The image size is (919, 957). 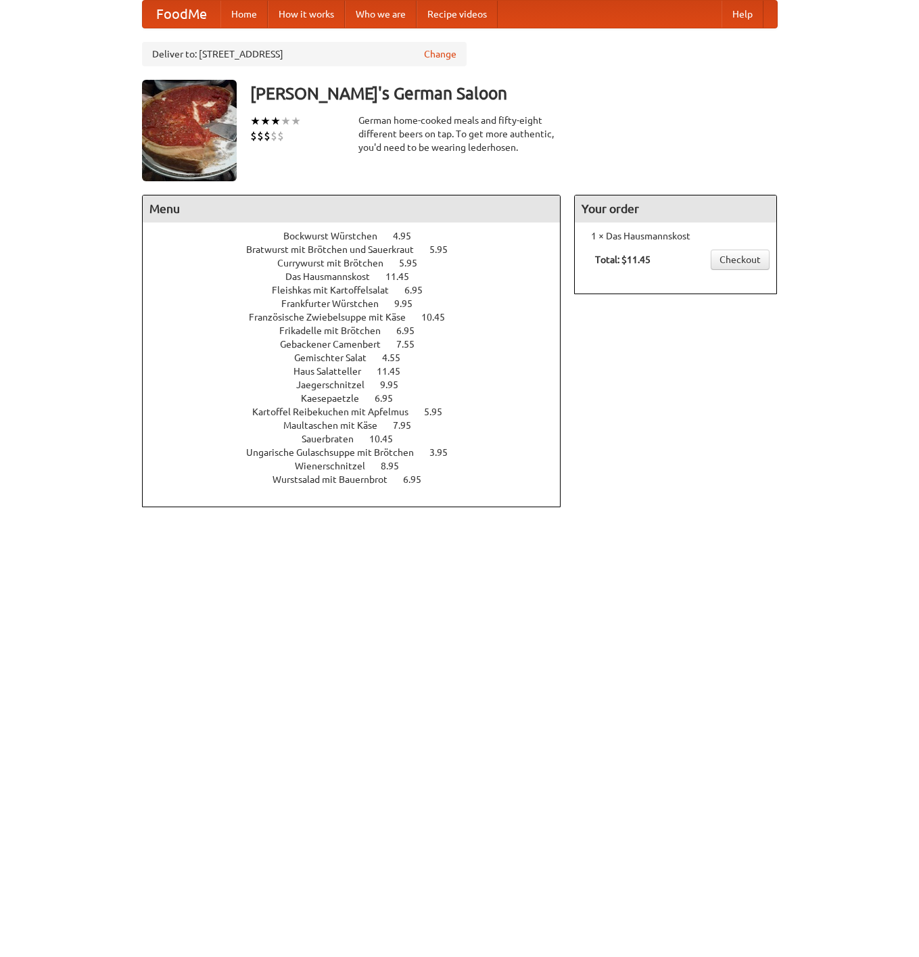 What do you see at coordinates (359, 466) in the screenshot?
I see `a: Wienerschnitzel 8.95` at bounding box center [359, 466].